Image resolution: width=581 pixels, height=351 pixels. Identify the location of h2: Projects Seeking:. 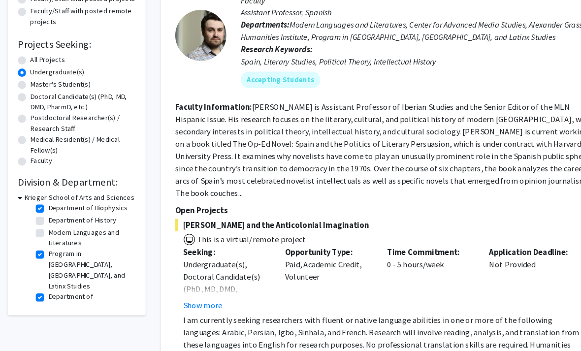
(74, 42).